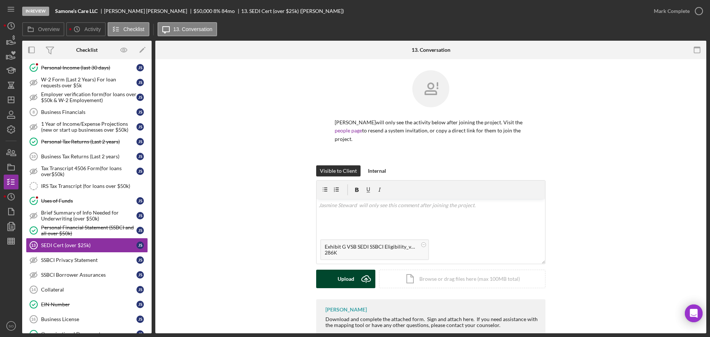 This screenshot has width=710, height=337. I want to click on div: 84 mo, so click(228, 11).